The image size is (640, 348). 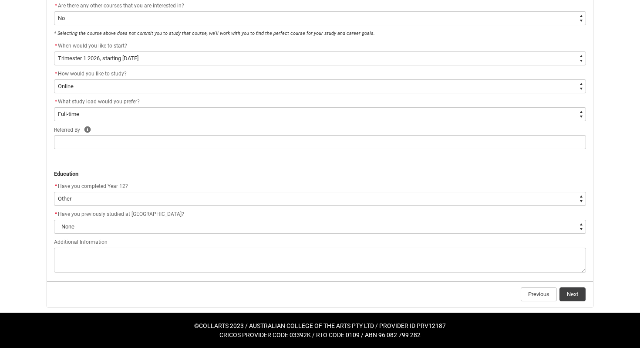 I want to click on span: Have you completed Year 12?, so click(x=93, y=186).